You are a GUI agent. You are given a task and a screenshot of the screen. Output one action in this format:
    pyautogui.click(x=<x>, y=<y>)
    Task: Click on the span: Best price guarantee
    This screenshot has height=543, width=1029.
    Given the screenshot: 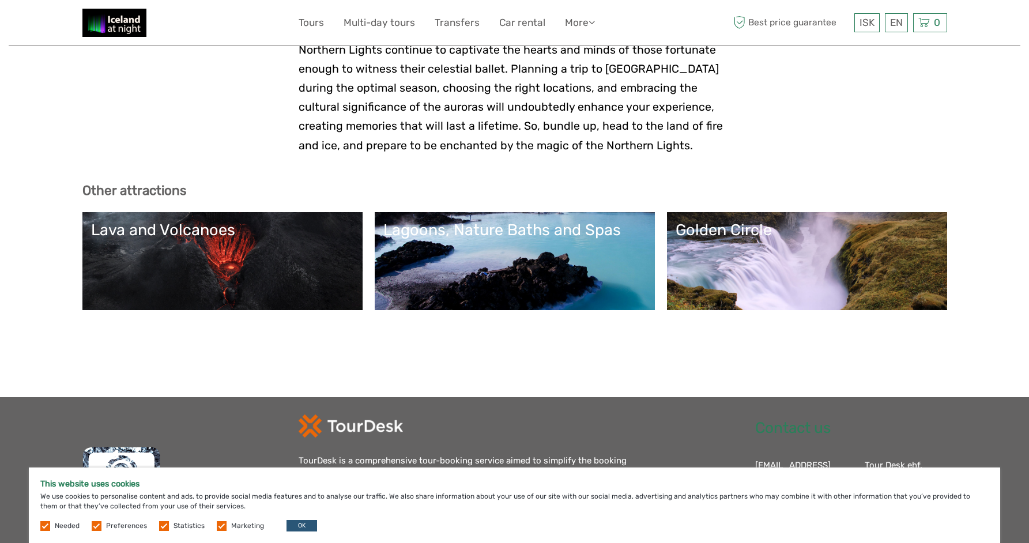 What is the action you would take?
    pyautogui.click(x=791, y=22)
    